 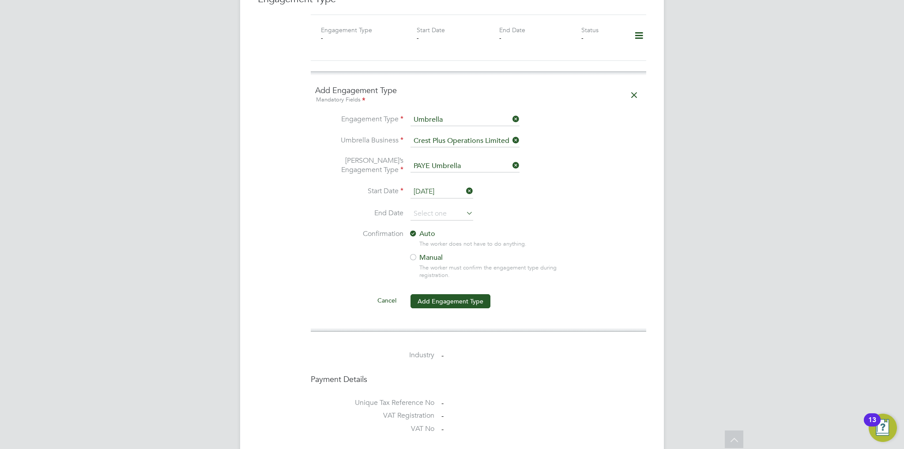 I want to click on div: The worker does not have to do anything., so click(x=497, y=244).